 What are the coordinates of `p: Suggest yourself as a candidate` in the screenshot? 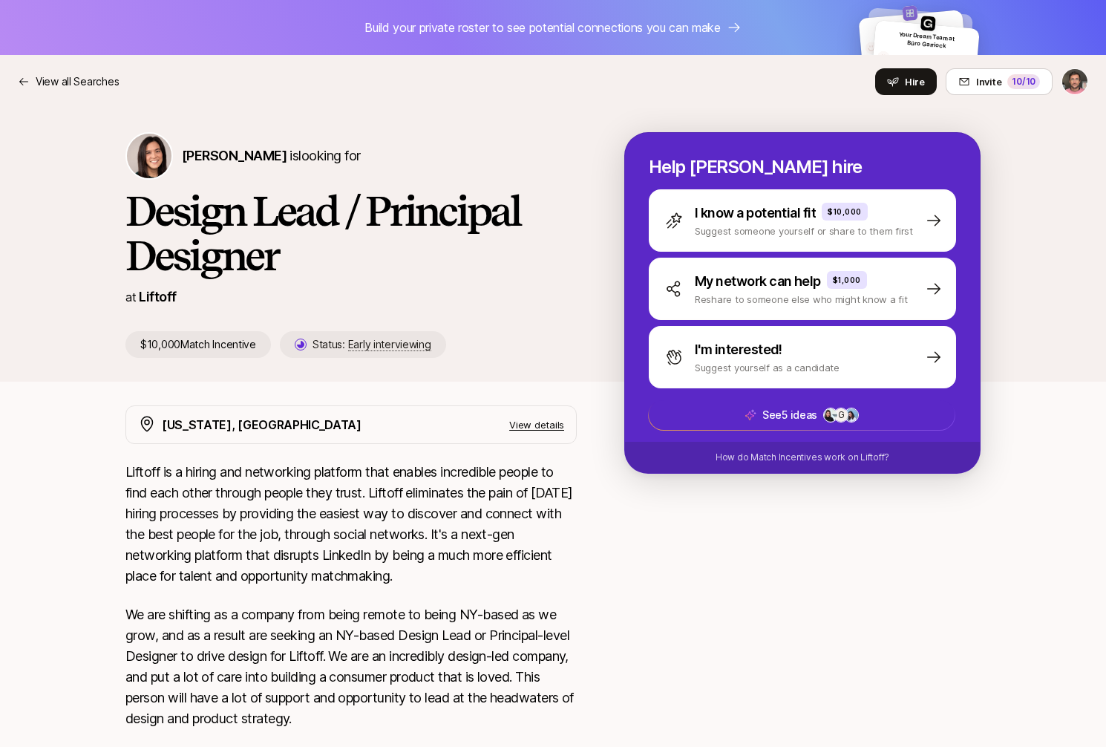 It's located at (767, 368).